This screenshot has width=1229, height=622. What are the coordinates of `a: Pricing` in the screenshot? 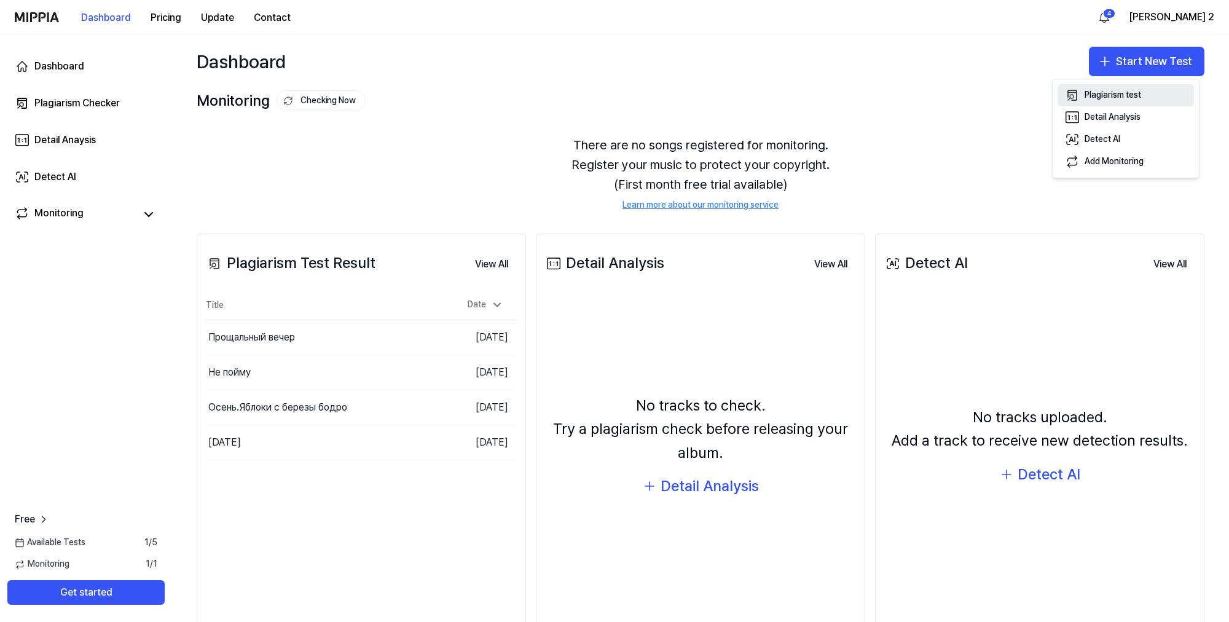 It's located at (166, 18).